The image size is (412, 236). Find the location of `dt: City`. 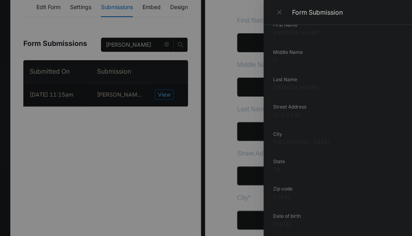

dt: City is located at coordinates (337, 134).